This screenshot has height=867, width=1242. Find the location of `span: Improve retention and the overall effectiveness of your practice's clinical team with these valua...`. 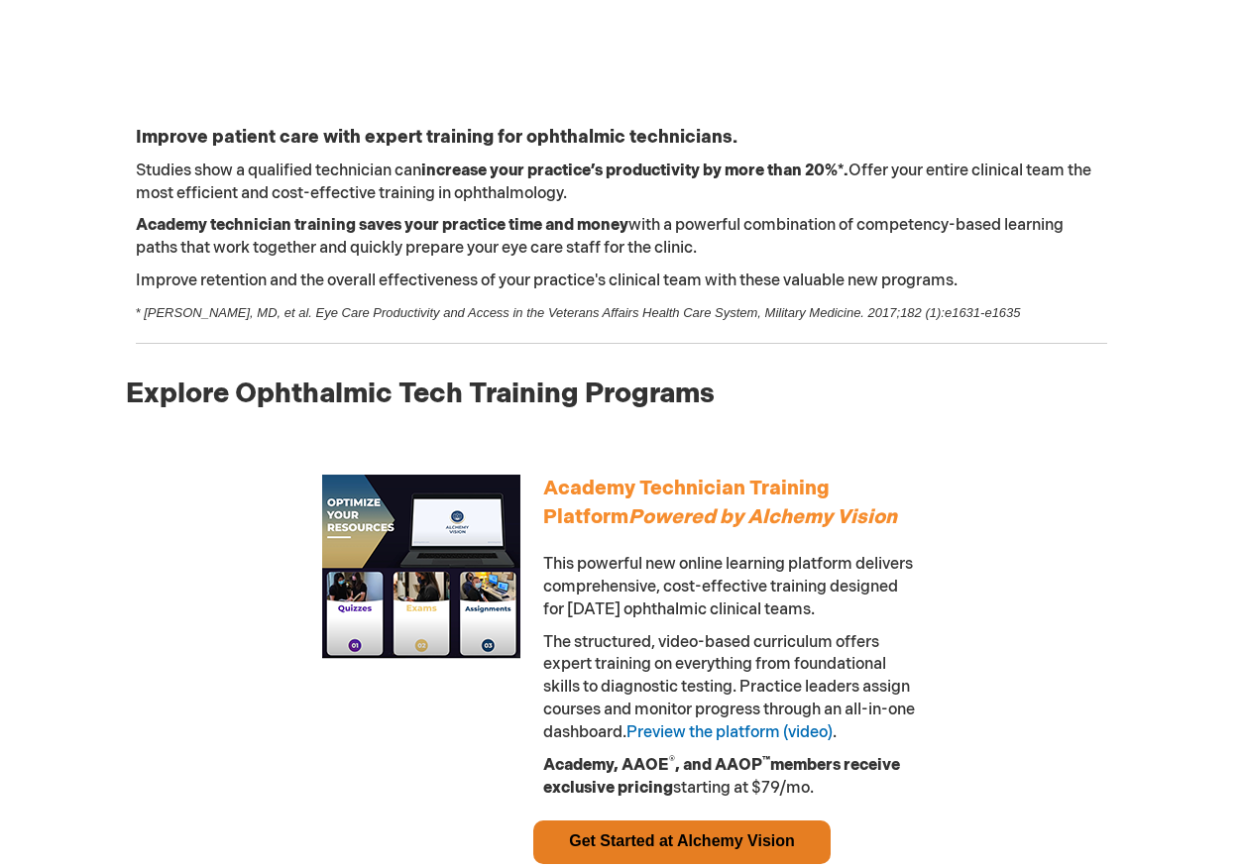

span: Improve retention and the overall effectiveness of your practice's clinical team with these valua... is located at coordinates (546, 281).